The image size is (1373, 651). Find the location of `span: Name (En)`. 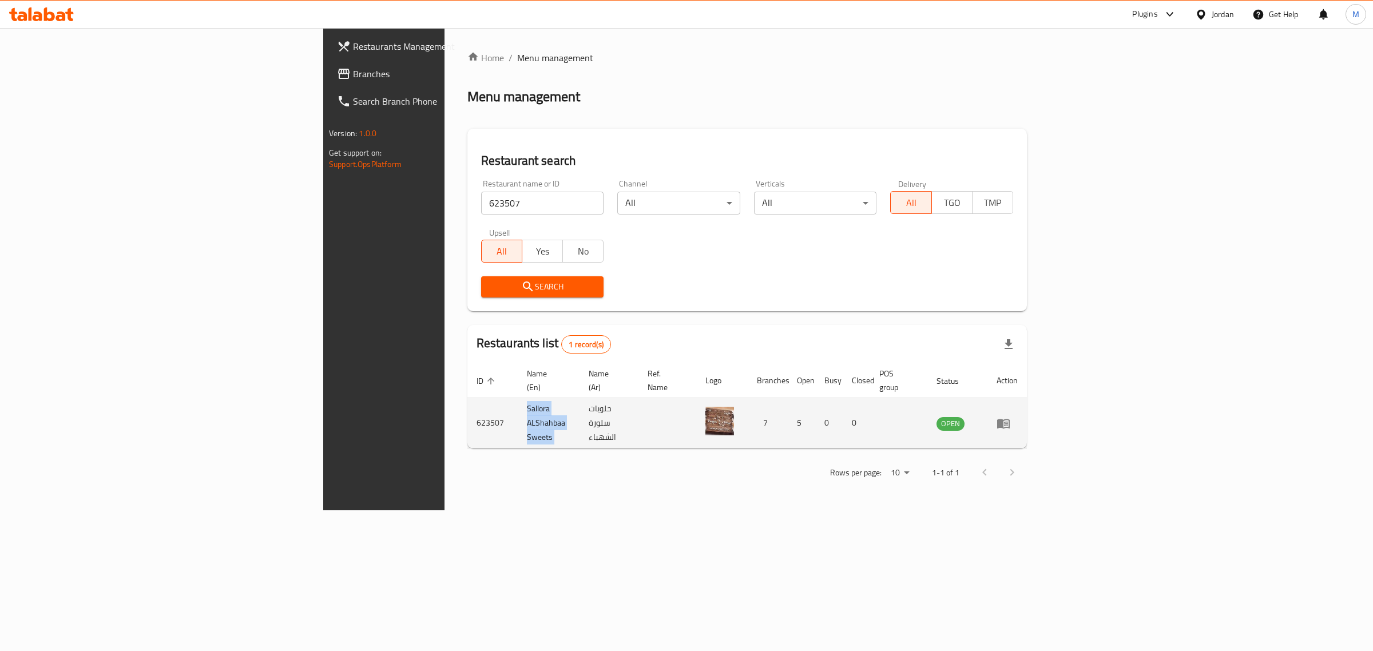

span: Name (En) is located at coordinates (546, 380).